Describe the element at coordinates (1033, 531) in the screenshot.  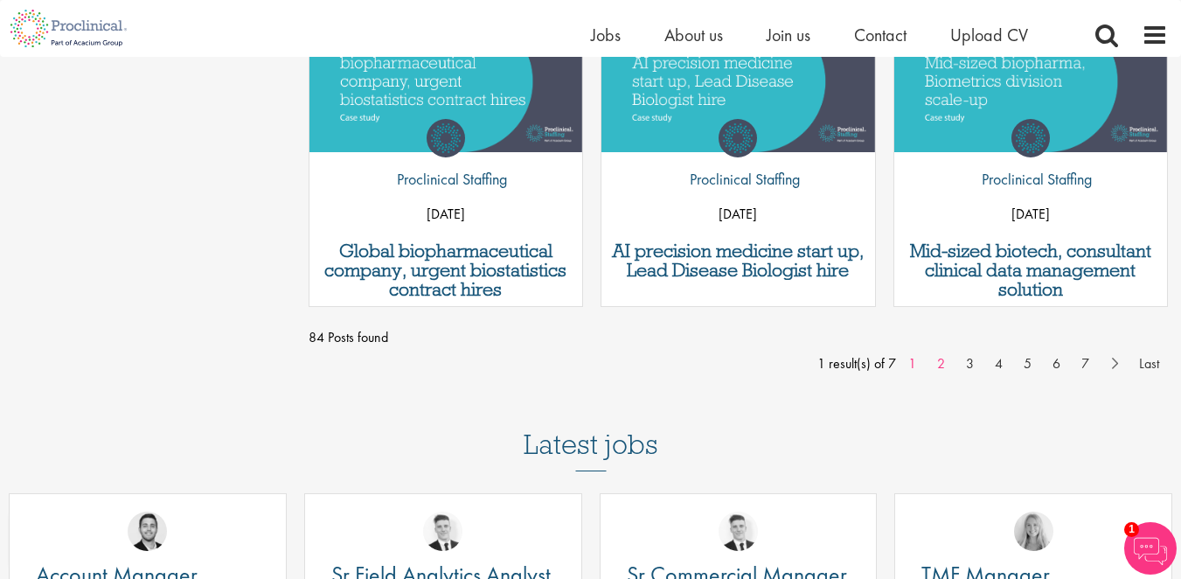
I see `img: Shannon Briggs` at that location.